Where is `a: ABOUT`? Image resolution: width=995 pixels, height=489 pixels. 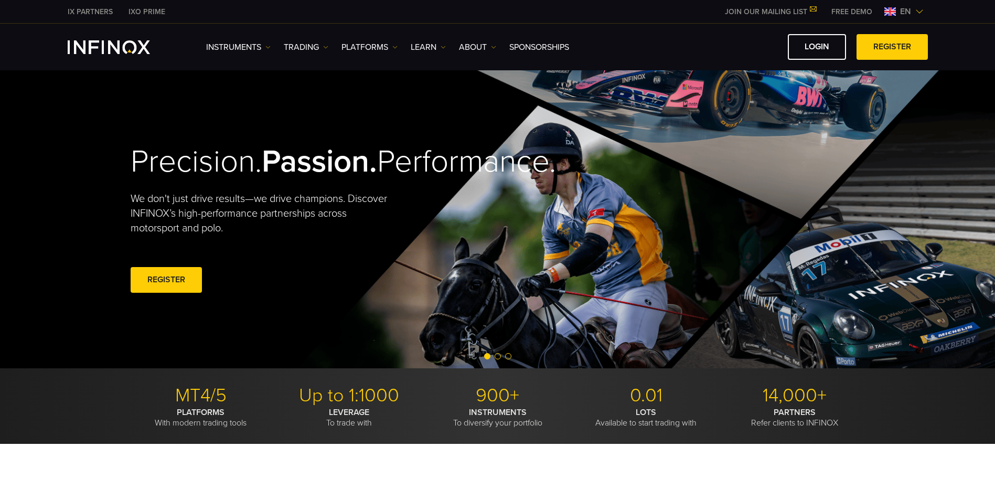 a: ABOUT is located at coordinates (477, 47).